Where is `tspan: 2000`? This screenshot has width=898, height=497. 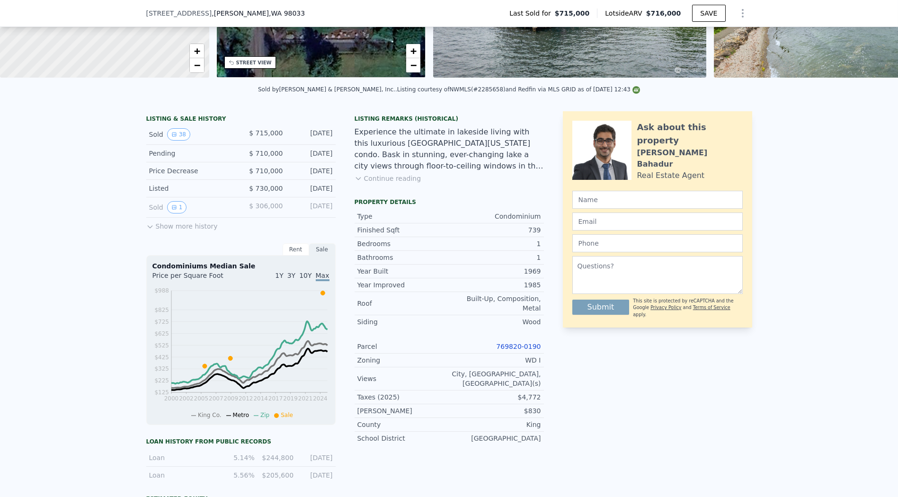
tspan: 2000 is located at coordinates (171, 399).